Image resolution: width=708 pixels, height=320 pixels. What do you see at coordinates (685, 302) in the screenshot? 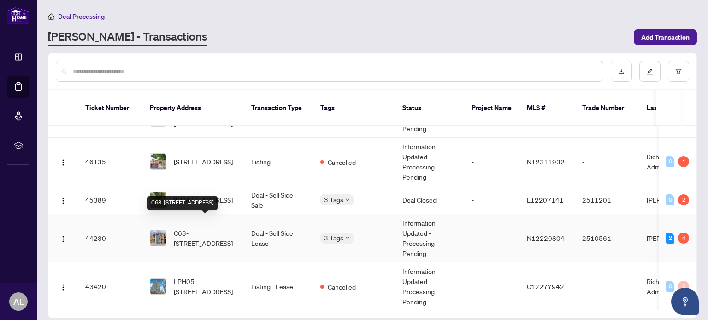
I see `button: Open asap` at bounding box center [685, 302].